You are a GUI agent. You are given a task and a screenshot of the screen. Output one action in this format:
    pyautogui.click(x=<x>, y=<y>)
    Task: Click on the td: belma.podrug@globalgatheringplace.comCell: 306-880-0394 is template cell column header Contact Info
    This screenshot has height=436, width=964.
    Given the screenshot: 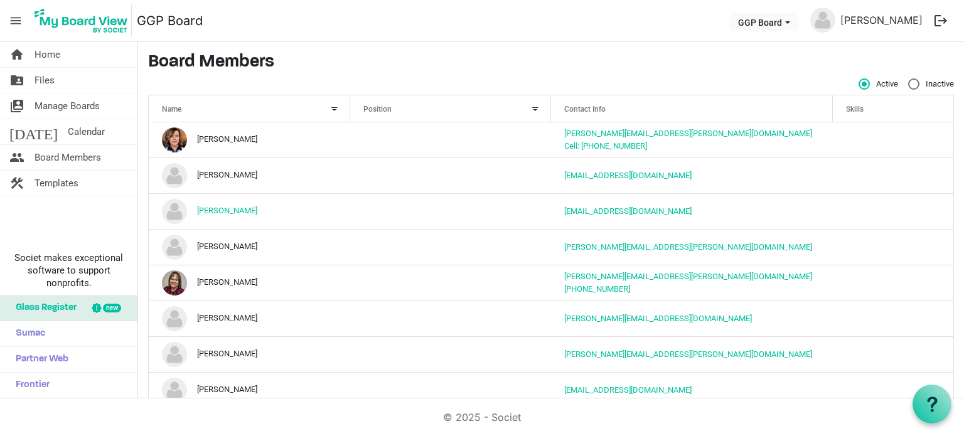 What is the action you would take?
    pyautogui.click(x=692, y=140)
    